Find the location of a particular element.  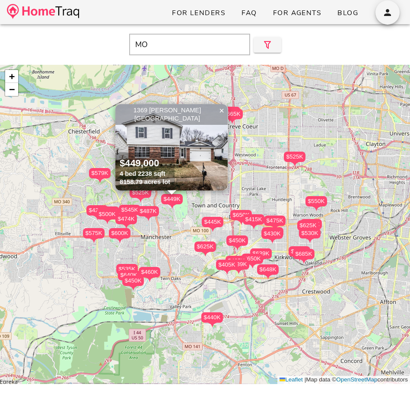

a: For Lenders is located at coordinates (198, 13).